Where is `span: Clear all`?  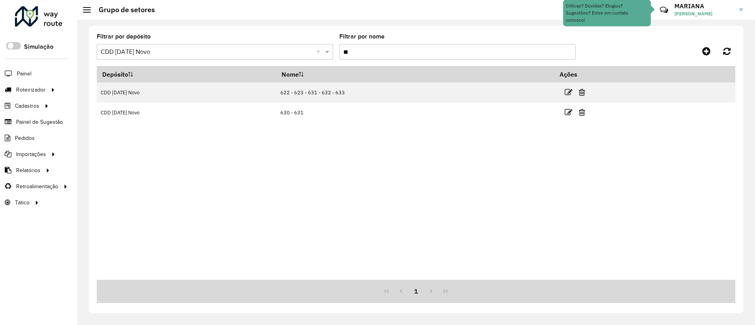
span: Clear all is located at coordinates (320, 52).